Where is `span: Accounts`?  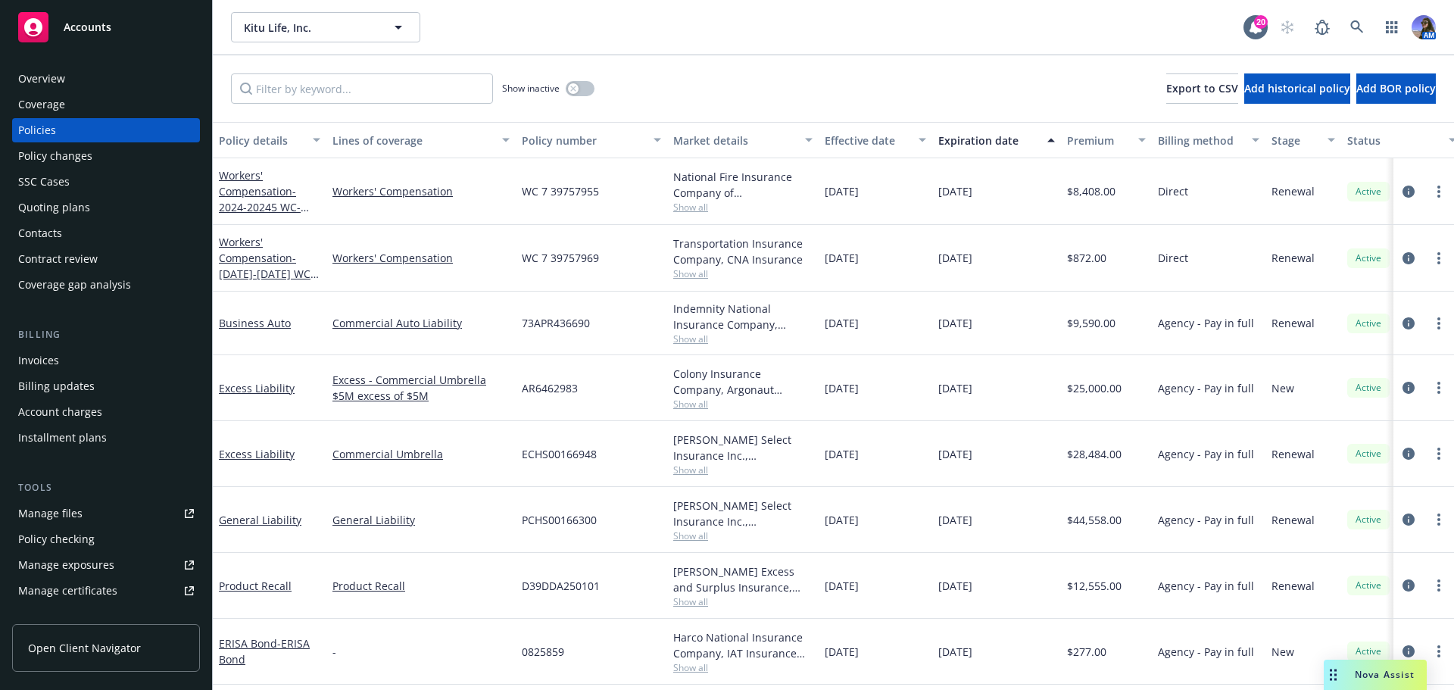 span: Accounts is located at coordinates (87, 27).